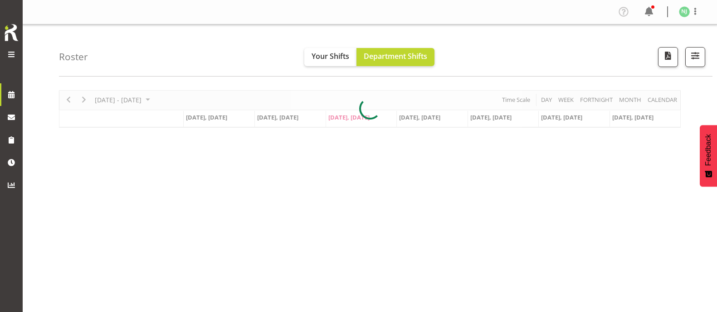 The width and height of the screenshot is (717, 312). I want to click on button: Filter Shifts, so click(695, 57).